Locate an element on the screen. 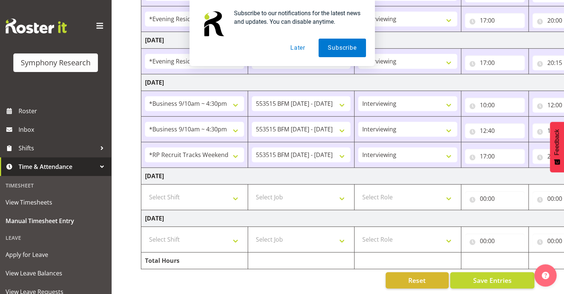  span: Apply for Leave is located at coordinates (56, 254).